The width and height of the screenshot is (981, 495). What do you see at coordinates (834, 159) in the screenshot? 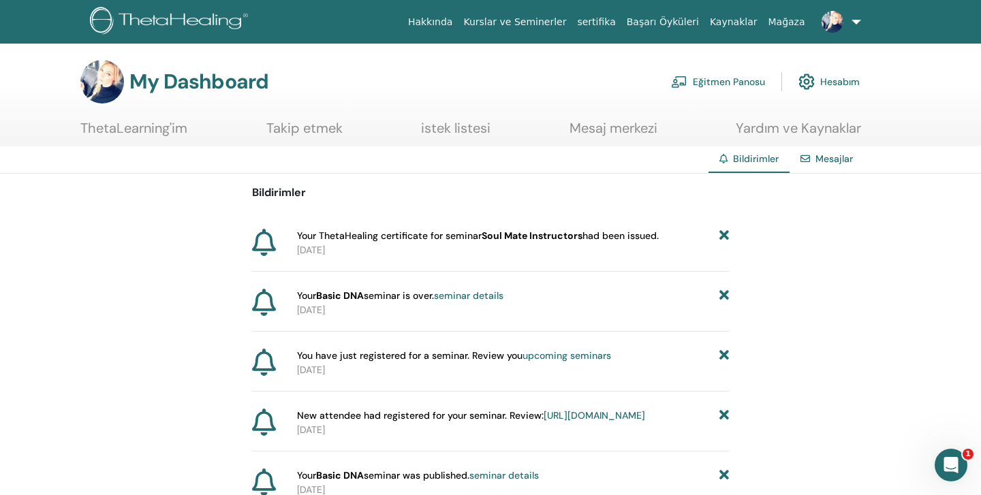
I see `a: Mesajlar` at bounding box center [834, 159].